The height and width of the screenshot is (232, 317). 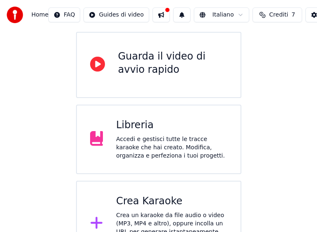 What do you see at coordinates (40, 15) in the screenshot?
I see `span: Home` at bounding box center [40, 15].